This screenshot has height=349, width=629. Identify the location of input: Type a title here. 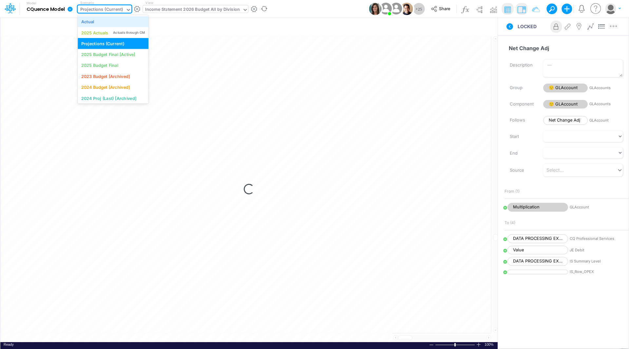
(180, 27).